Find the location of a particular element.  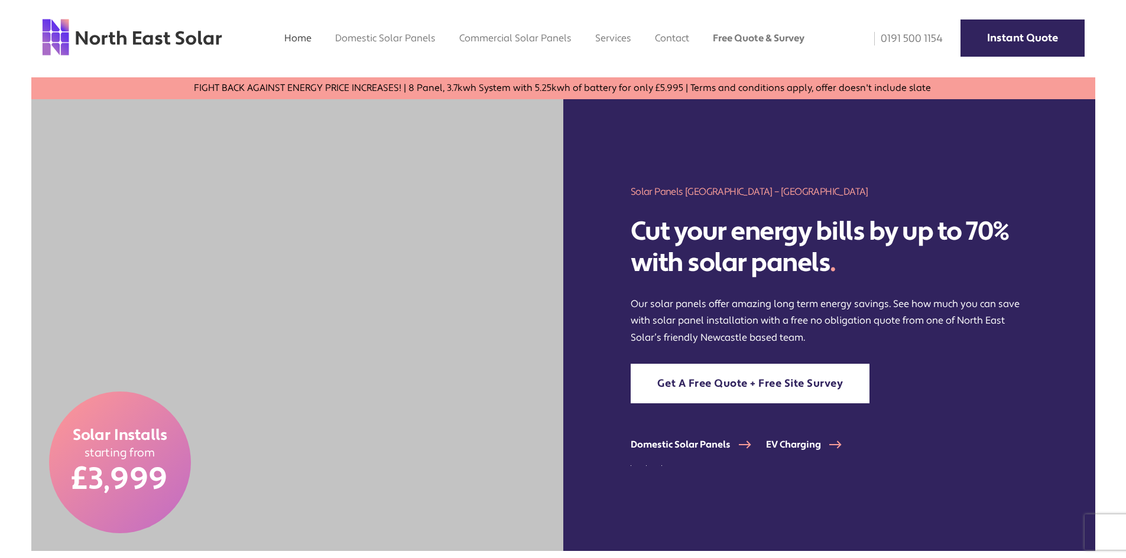

a: EV Charging is located at coordinates (811, 445).